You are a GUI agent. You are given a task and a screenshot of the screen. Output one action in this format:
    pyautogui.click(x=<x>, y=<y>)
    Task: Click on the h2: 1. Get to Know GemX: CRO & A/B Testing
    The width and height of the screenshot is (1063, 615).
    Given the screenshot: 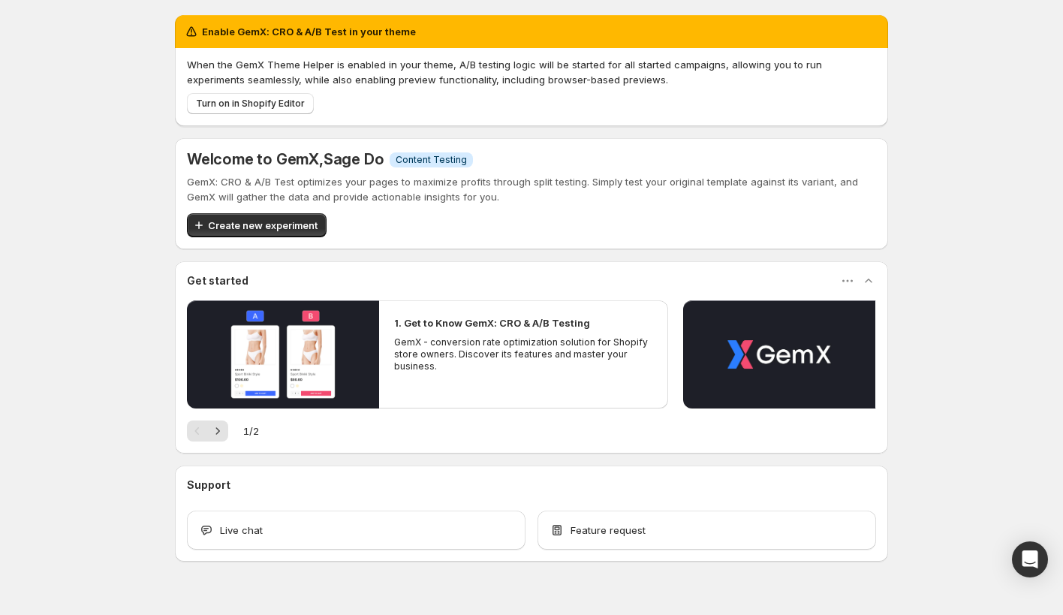 What is the action you would take?
    pyautogui.click(x=492, y=323)
    